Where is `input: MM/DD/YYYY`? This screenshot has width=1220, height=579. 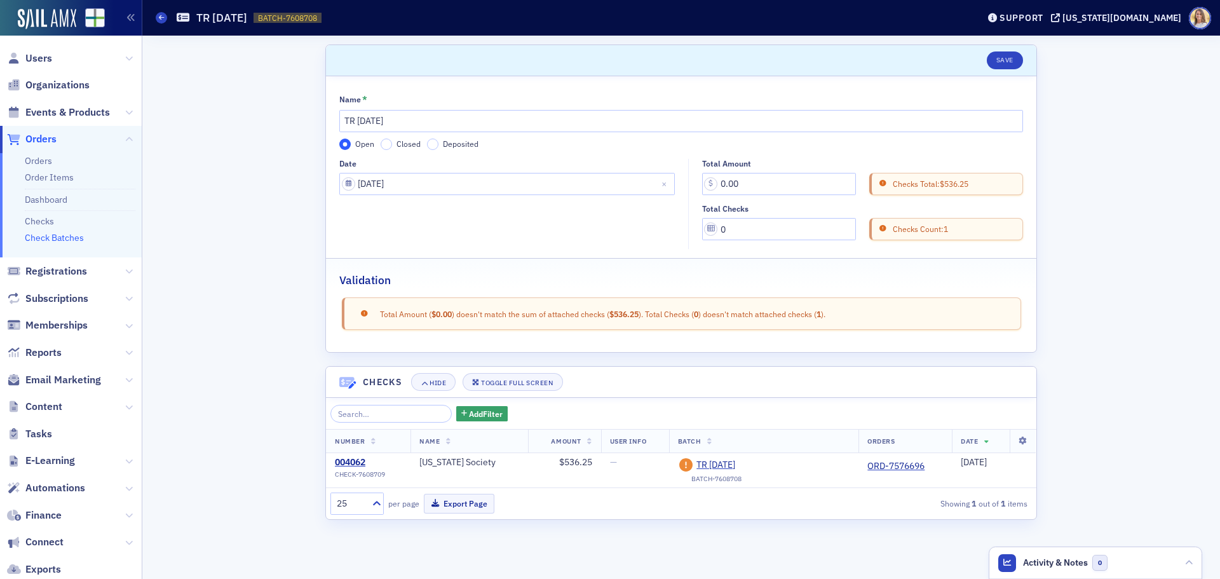 input: MM/DD/YYYY is located at coordinates (507, 184).